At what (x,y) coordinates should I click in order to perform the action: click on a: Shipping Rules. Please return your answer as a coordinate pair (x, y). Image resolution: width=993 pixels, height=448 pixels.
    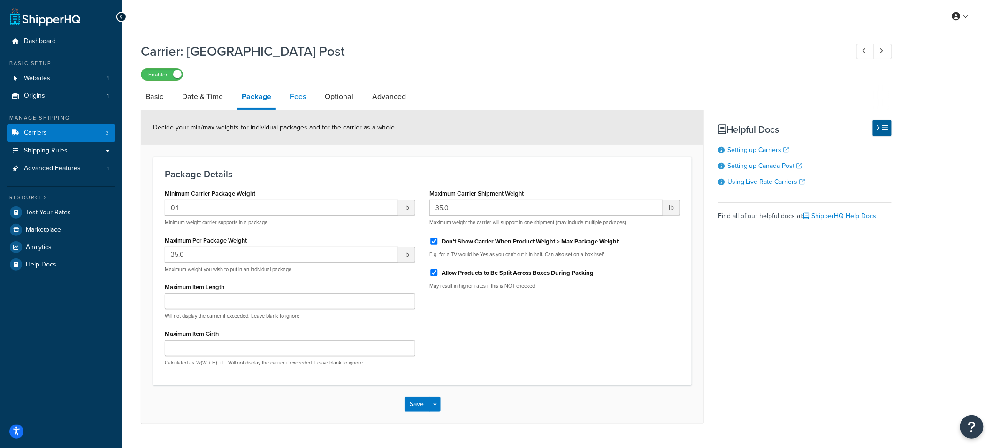
    Looking at the image, I should click on (61, 151).